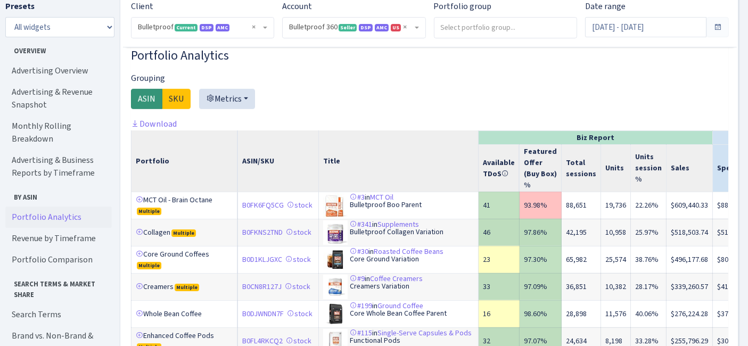  What do you see at coordinates (540, 232) in the screenshot?
I see `td: 97.86%` at bounding box center [540, 232].